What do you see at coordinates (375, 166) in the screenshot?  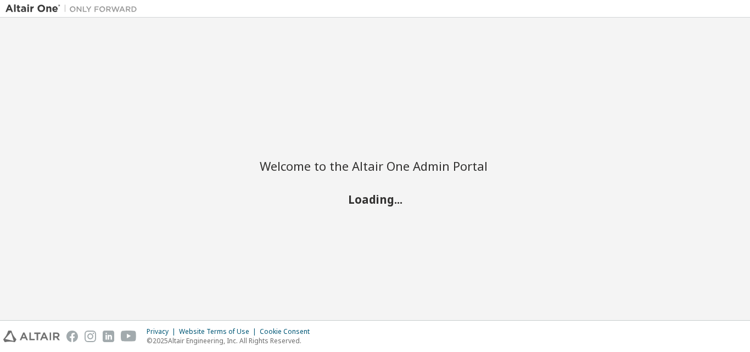 I see `h2: Welcome to the Altair One Admin Portal` at bounding box center [375, 166].